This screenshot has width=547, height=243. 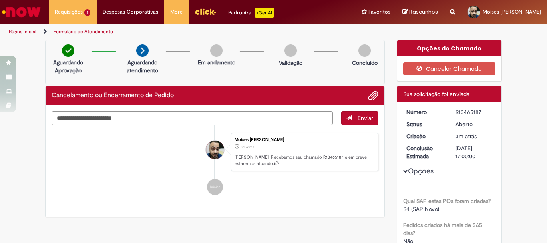 I want to click on a: Página inicial, so click(x=22, y=32).